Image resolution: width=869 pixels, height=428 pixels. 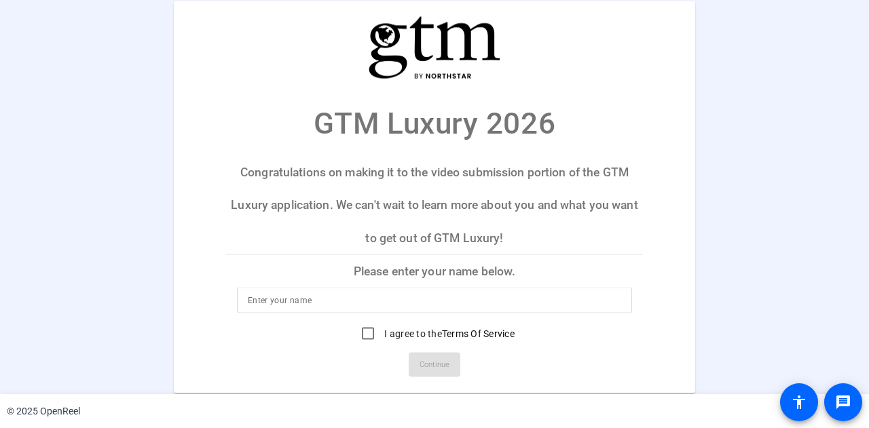 I want to click on p: GTM Luxury 2026, so click(x=435, y=123).